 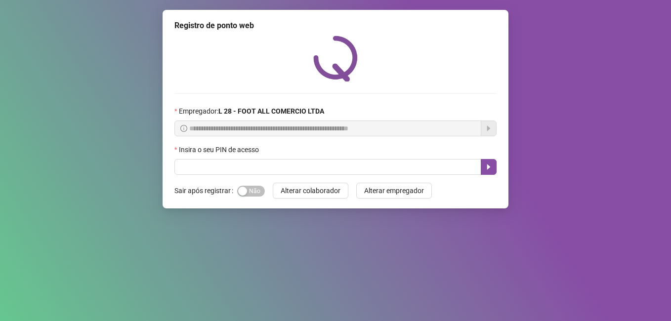 I want to click on span: info-circle, so click(x=184, y=128).